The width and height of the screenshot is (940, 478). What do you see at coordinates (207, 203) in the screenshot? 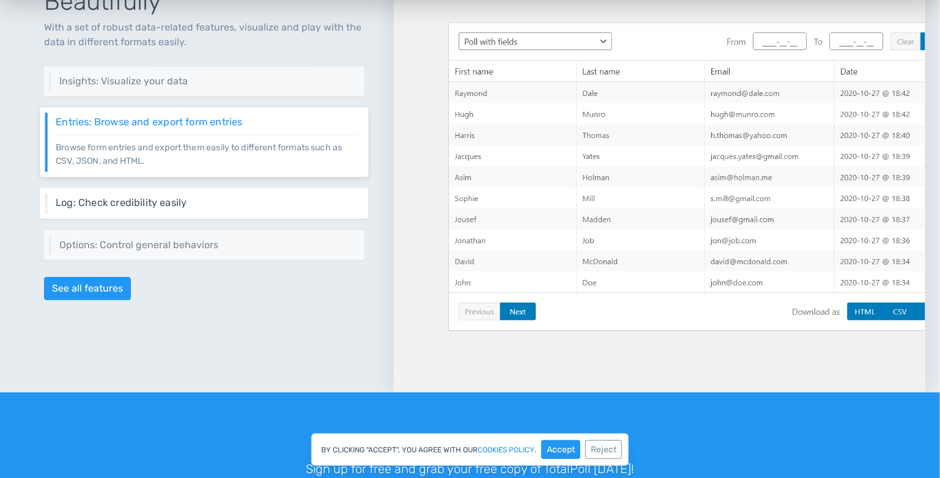
I see `h6: Log: Check credibility easily` at bounding box center [207, 203].